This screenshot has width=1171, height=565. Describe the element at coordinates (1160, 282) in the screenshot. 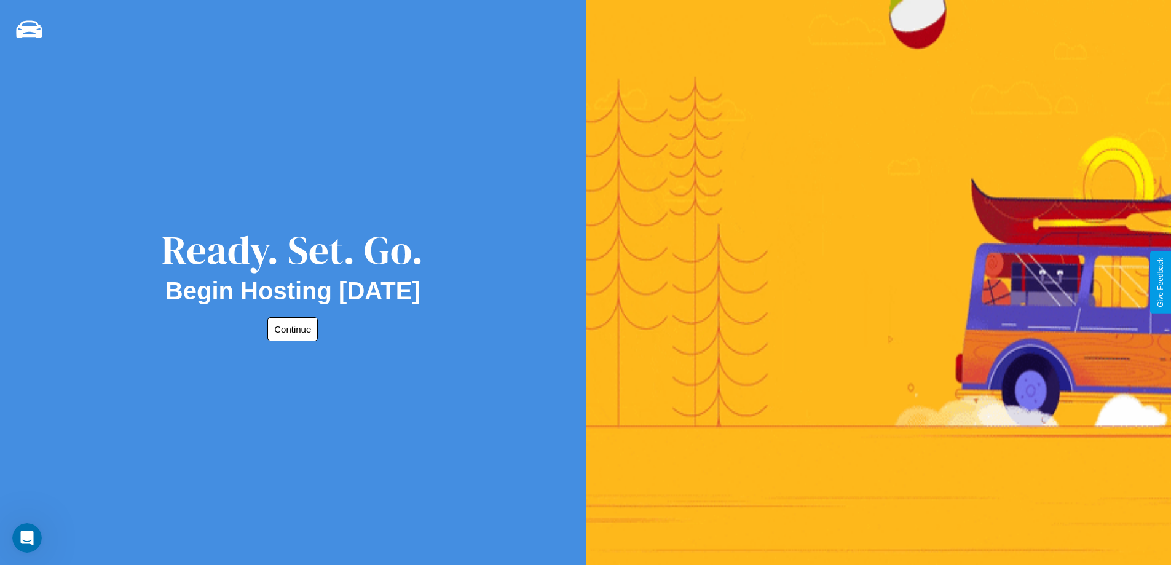

I see `div: Give Feedback` at that location.